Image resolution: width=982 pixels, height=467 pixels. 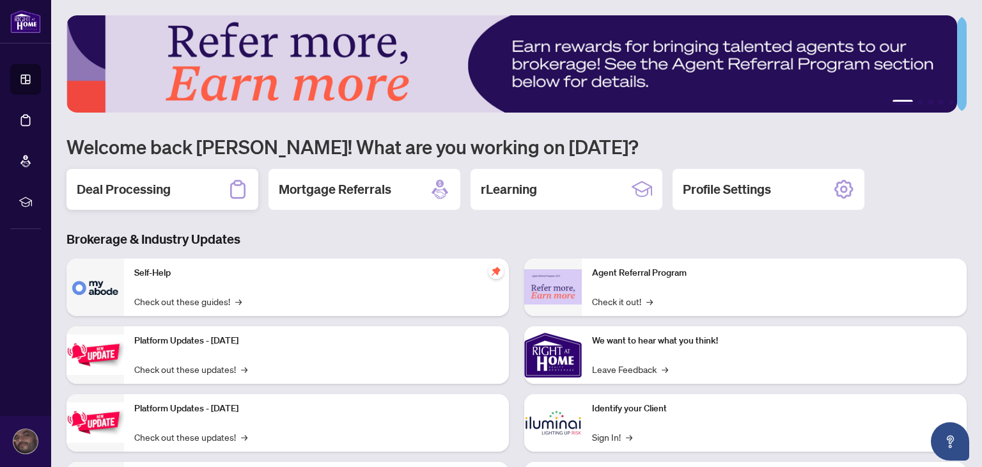 I want to click on img: Platform Updates - July 8, 2025, so click(x=95, y=422).